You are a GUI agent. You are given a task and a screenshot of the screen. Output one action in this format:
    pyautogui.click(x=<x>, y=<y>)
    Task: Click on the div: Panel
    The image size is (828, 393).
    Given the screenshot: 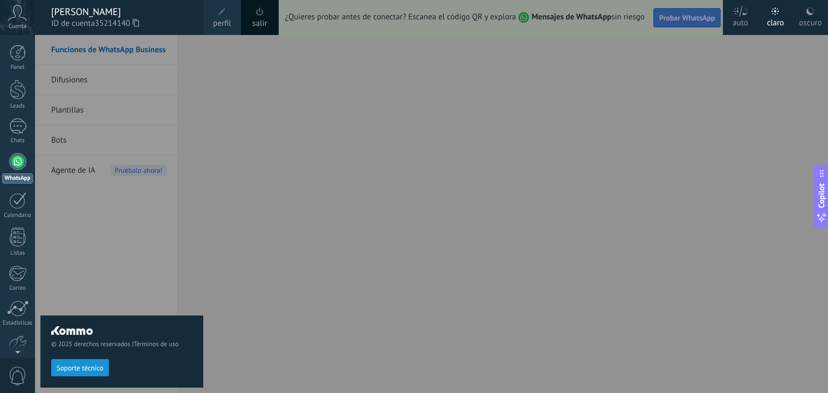 What is the action you would take?
    pyautogui.click(x=18, y=67)
    